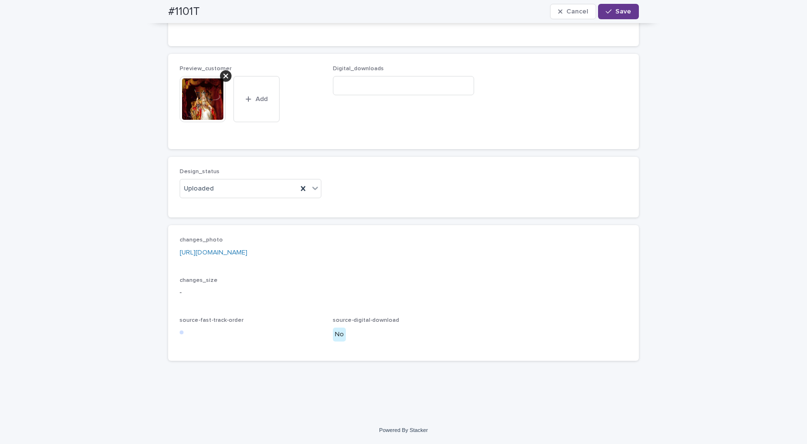 Image resolution: width=807 pixels, height=444 pixels. What do you see at coordinates (206, 69) in the screenshot?
I see `span: Preview_customer` at bounding box center [206, 69].